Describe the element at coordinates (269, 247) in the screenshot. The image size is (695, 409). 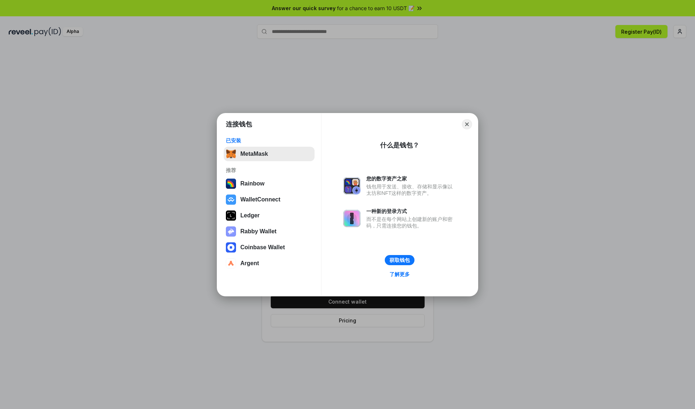
I see `button: Coinbase Wallet` at that location.